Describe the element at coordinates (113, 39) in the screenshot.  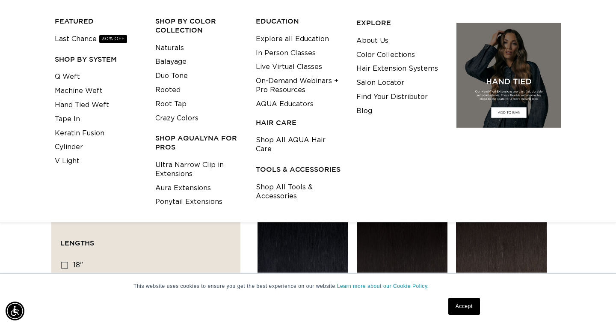
I see `span: 30% OFF` at that location.